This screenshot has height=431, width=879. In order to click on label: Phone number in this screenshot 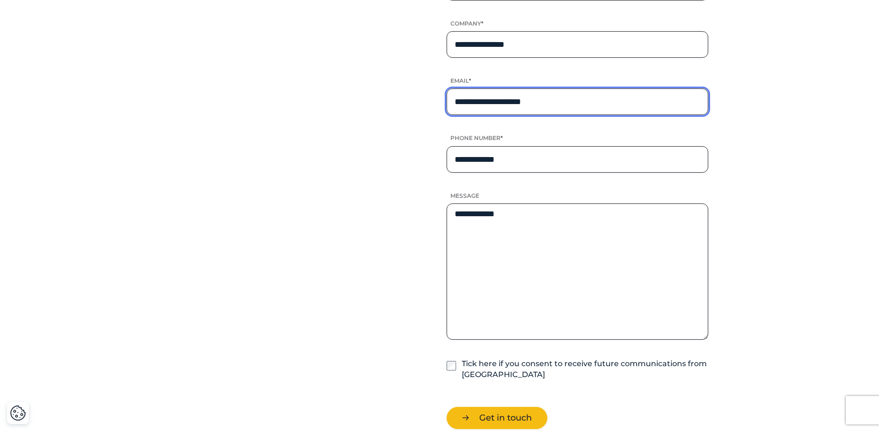, I will do `click(577, 138)`.